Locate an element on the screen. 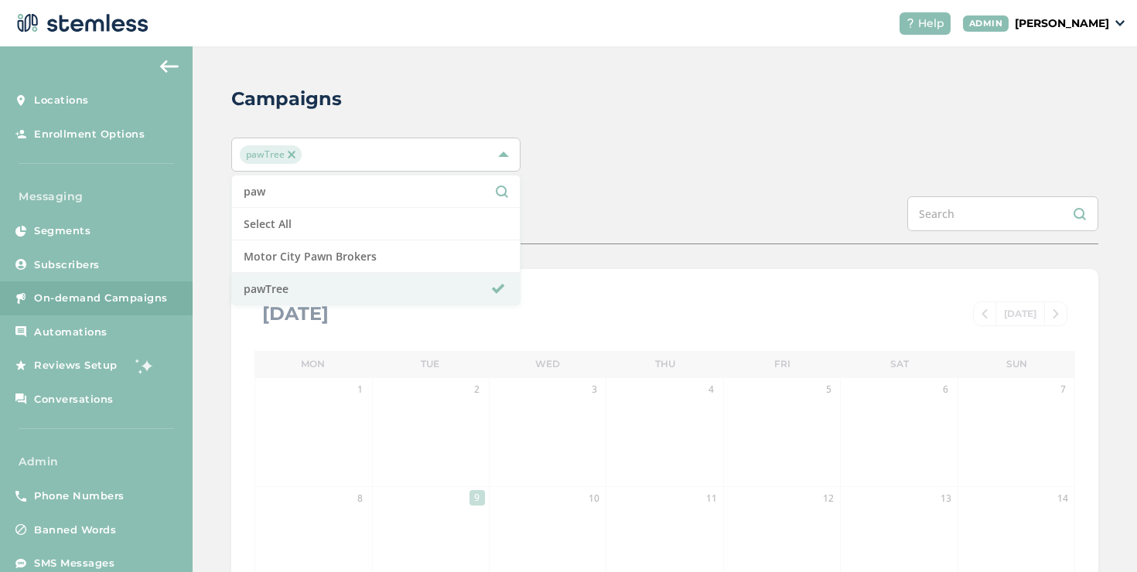 Image resolution: width=1137 pixels, height=572 pixels. span: Conversations is located at coordinates (73, 400).